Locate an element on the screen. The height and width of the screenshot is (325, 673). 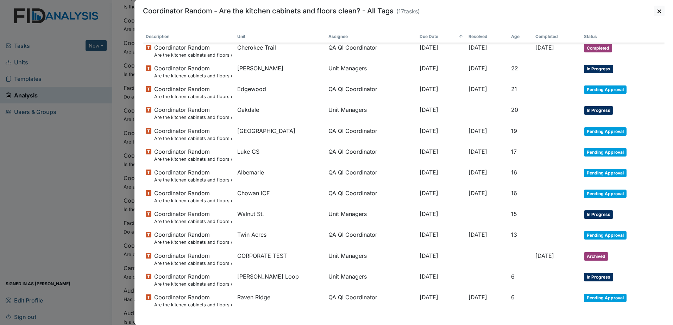
span: ( 17 tasks) is located at coordinates (408, 11).